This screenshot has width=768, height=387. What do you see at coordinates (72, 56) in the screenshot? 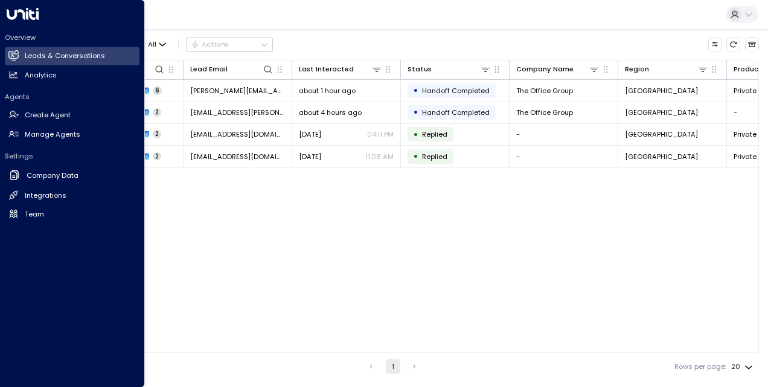
I see `a: Leads & Conversations` at bounding box center [72, 56].